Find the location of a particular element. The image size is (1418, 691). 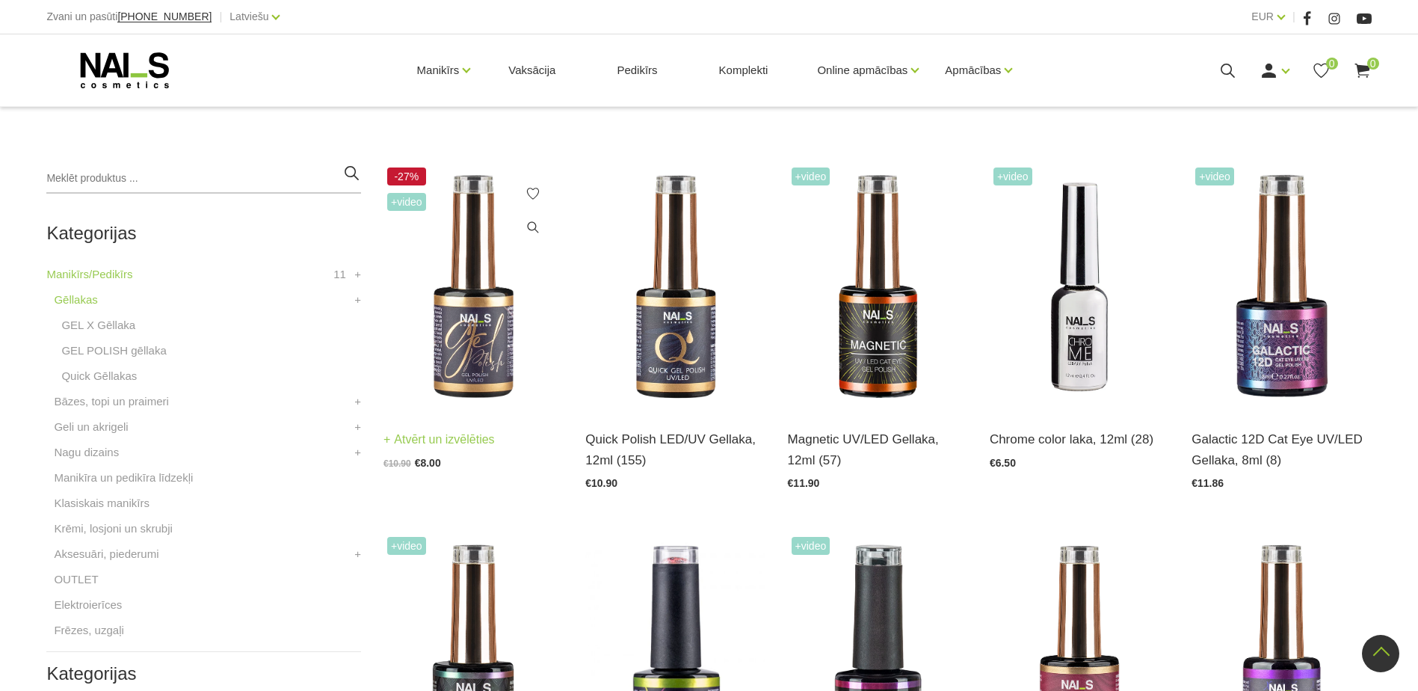

input: Meklēt produktus ... is located at coordinates (203, 179).